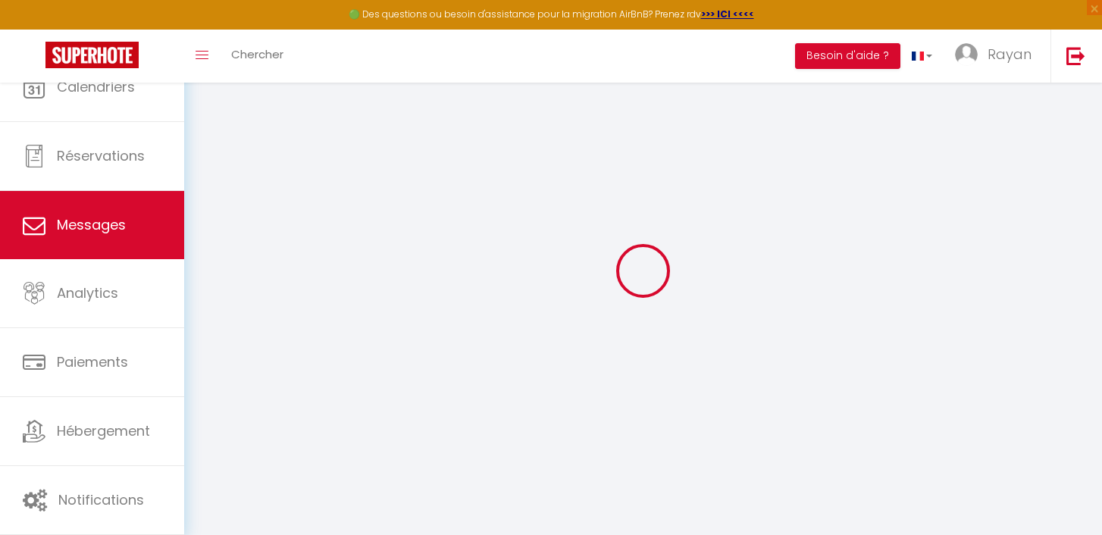 The width and height of the screenshot is (1102, 535). What do you see at coordinates (92, 55) in the screenshot?
I see `img: Super Booking` at bounding box center [92, 55].